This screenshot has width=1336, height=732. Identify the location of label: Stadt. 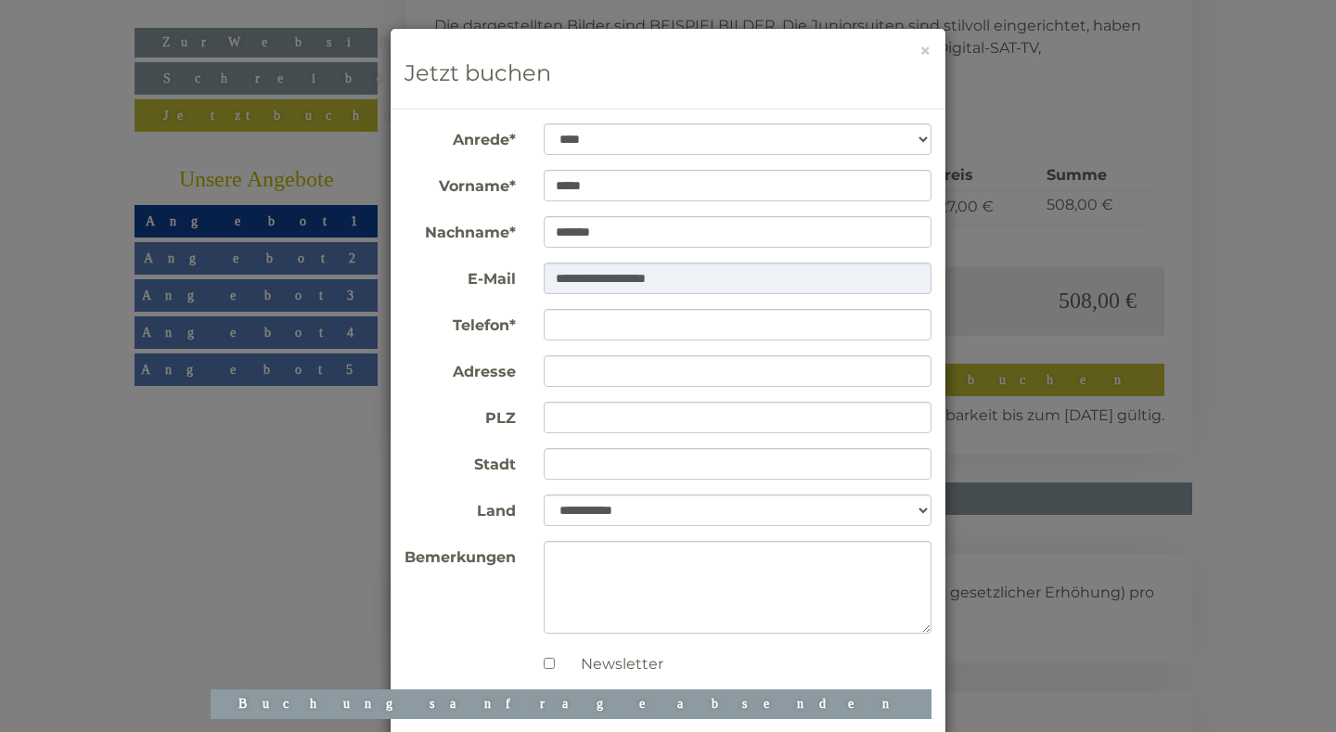
(460, 462).